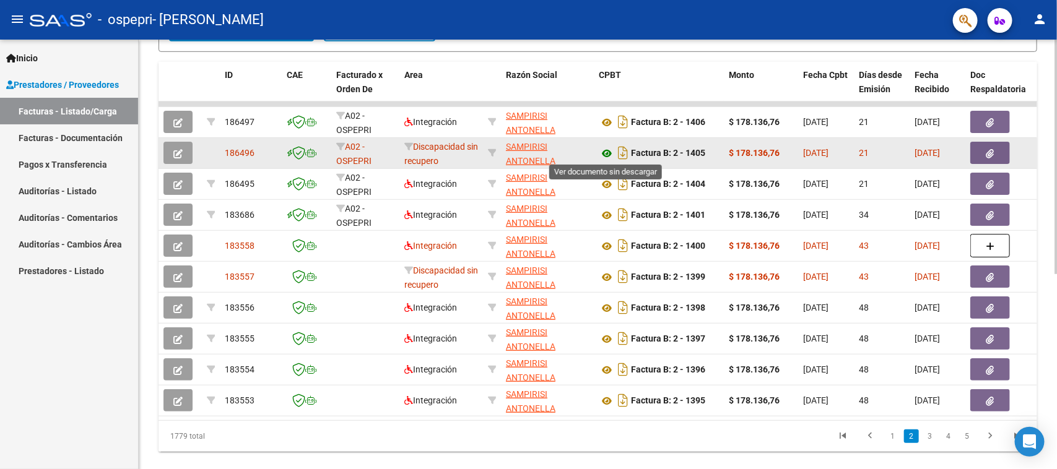  Describe the element at coordinates (365, 89) in the screenshot. I see `datatable-header-cell: Facturado x Orden De` at that location.